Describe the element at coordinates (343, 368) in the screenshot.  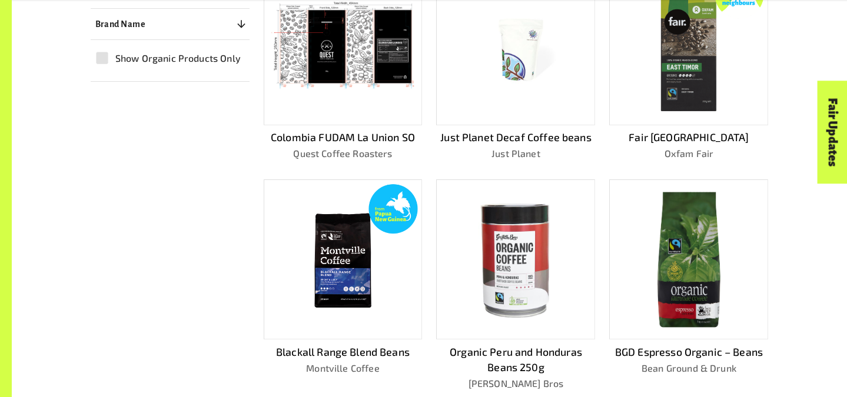
I see `p: Montville Coffee` at that location.